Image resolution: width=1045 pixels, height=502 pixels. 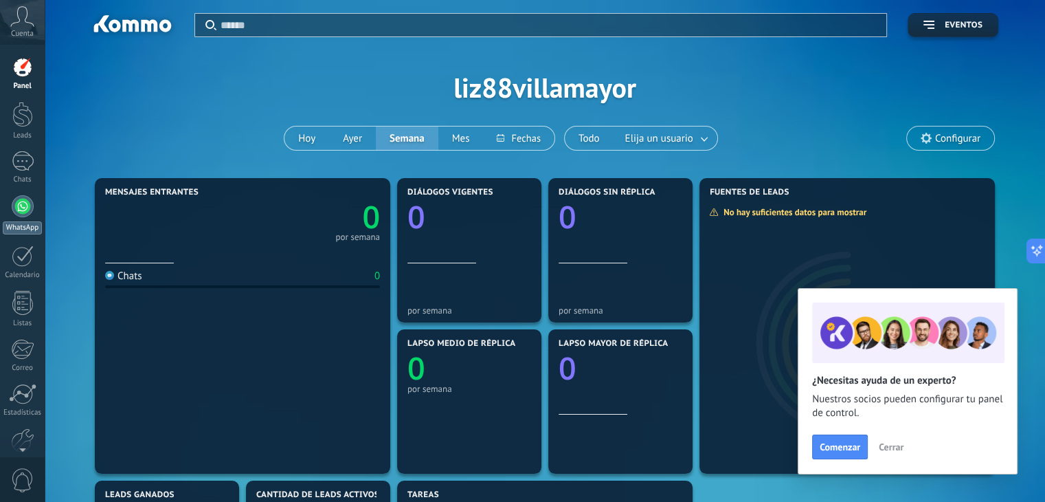 I want to click on div: 0, so click(x=377, y=276).